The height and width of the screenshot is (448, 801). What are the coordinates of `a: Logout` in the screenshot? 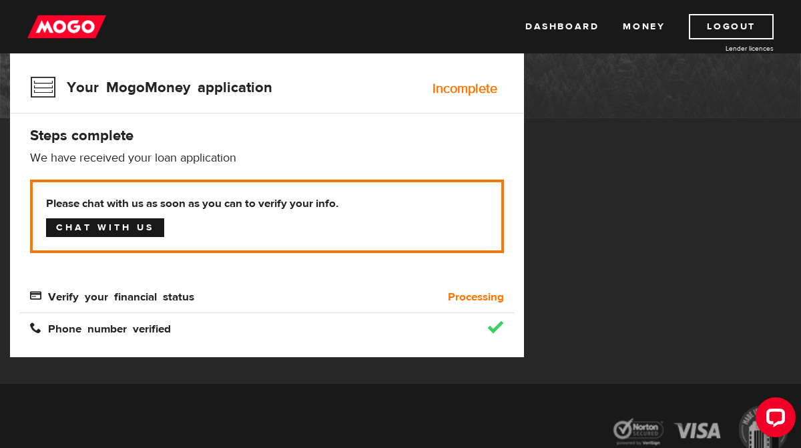 It's located at (731, 27).